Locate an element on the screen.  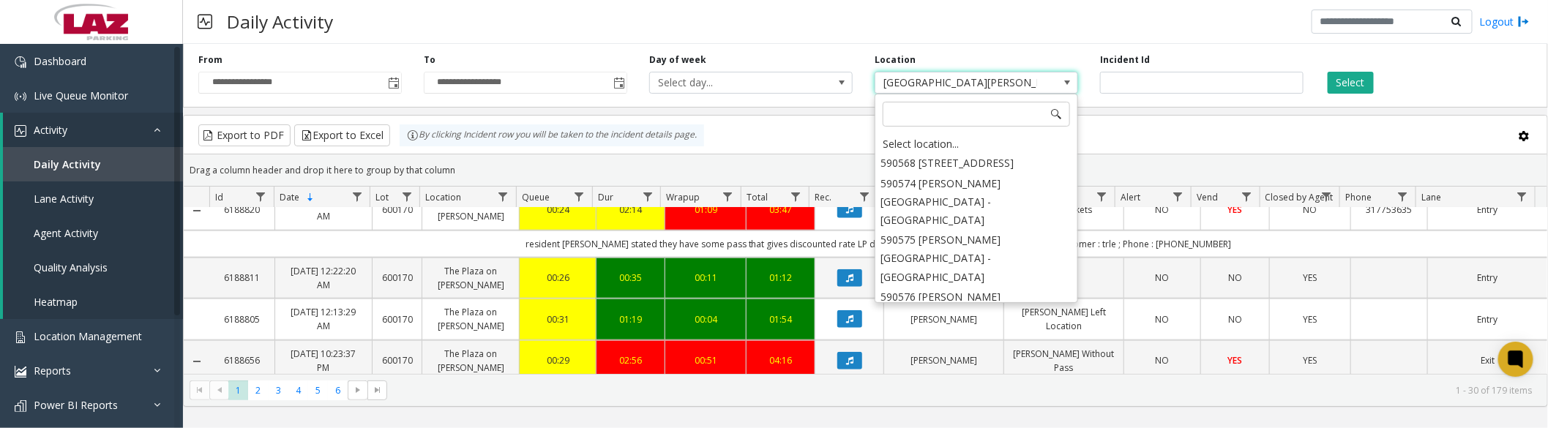
span: Closed by Agent is located at coordinates (1299, 197).